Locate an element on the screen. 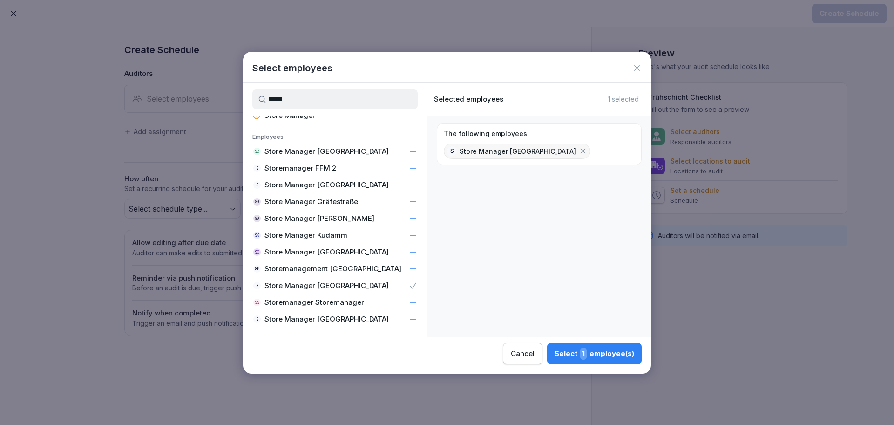  p: Selected employees is located at coordinates (468, 99).